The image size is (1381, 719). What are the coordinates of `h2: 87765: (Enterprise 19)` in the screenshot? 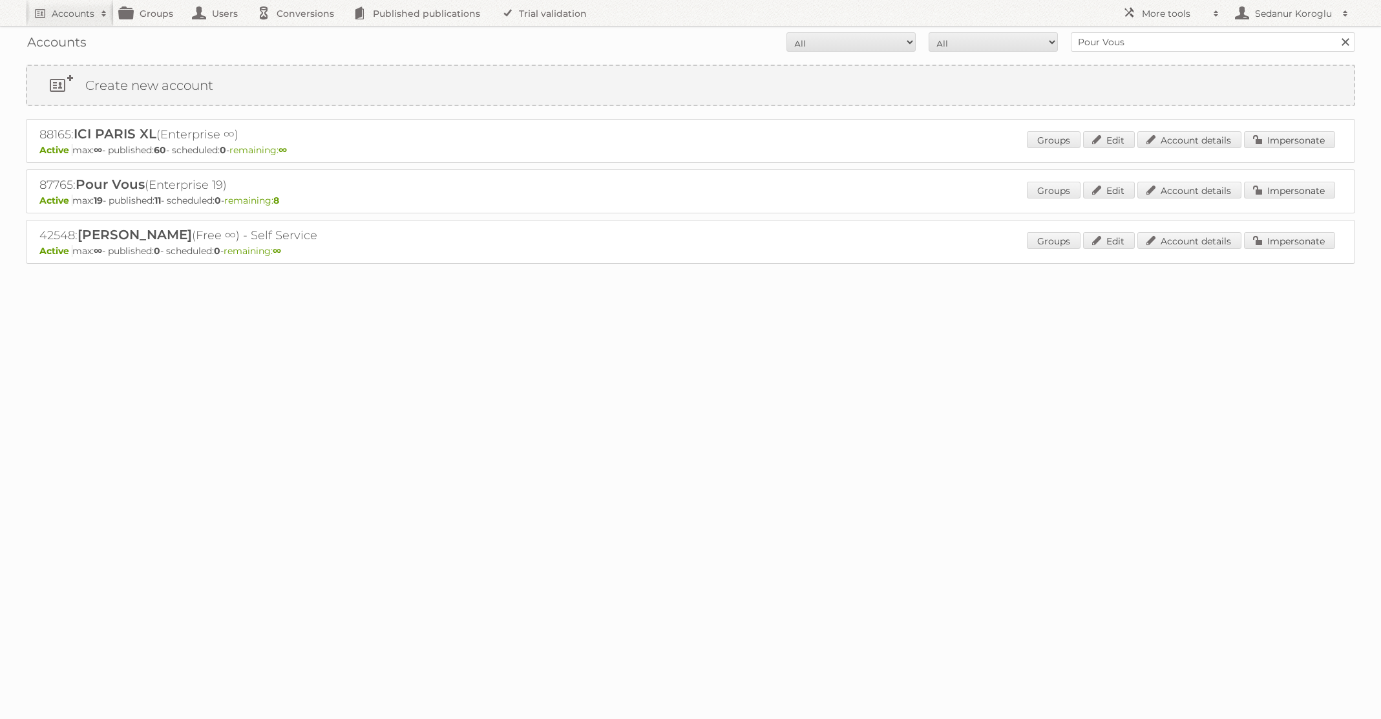 It's located at (266, 185).